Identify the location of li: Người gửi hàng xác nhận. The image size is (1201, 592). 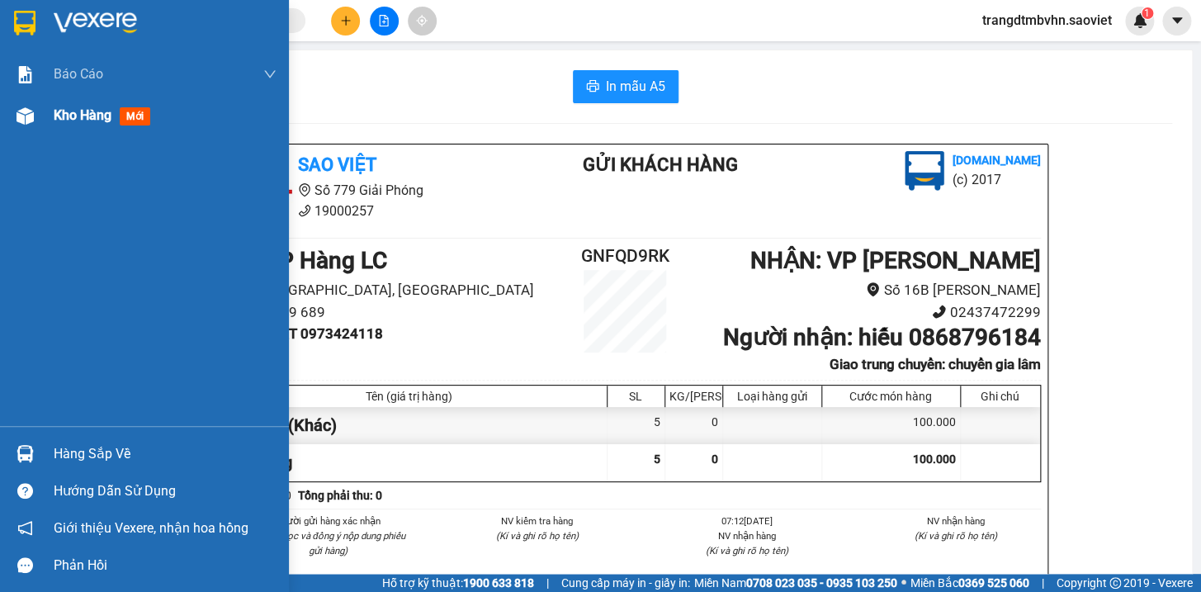
(328, 521).